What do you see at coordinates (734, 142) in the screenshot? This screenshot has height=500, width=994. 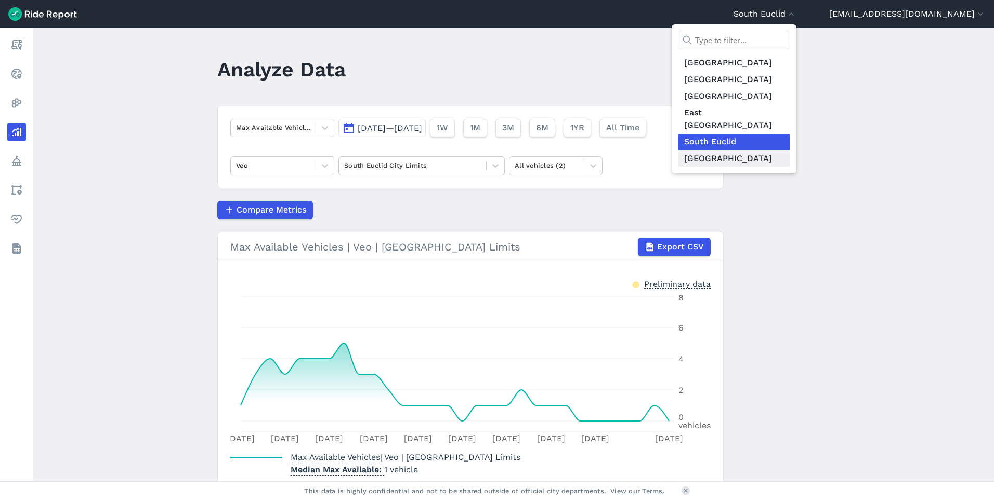 I see `a: South Euclid` at bounding box center [734, 142].